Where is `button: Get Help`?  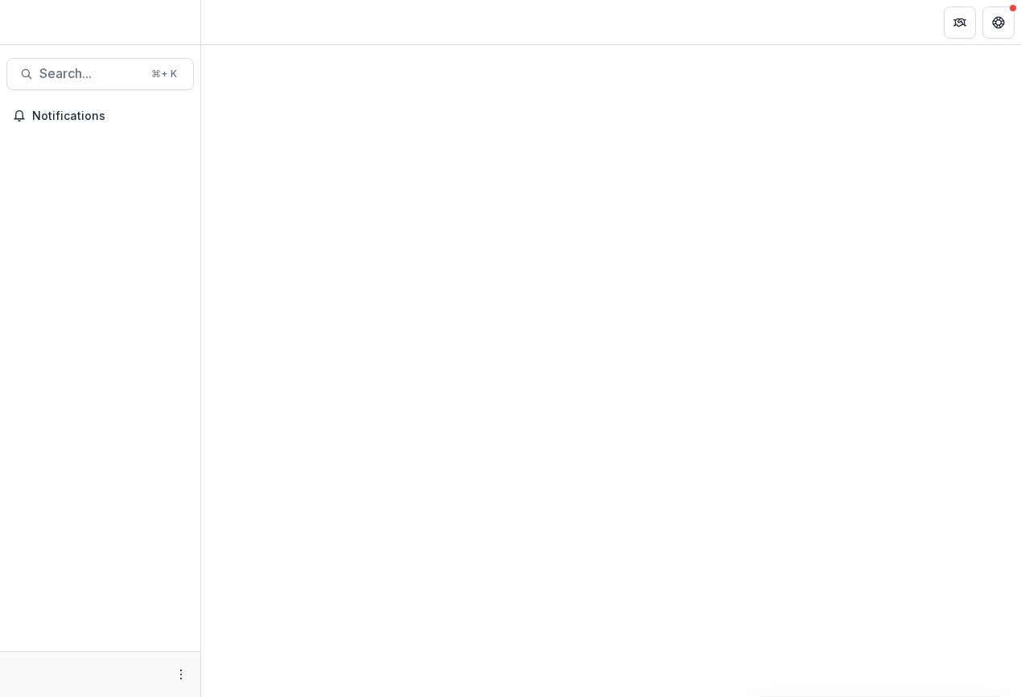
button: Get Help is located at coordinates (999, 23).